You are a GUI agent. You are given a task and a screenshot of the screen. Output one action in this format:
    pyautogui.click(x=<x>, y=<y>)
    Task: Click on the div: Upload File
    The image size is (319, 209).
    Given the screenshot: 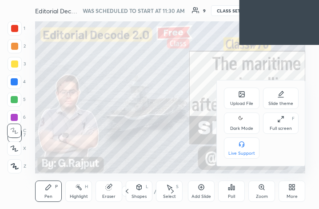 What is the action you would take?
    pyautogui.click(x=241, y=103)
    